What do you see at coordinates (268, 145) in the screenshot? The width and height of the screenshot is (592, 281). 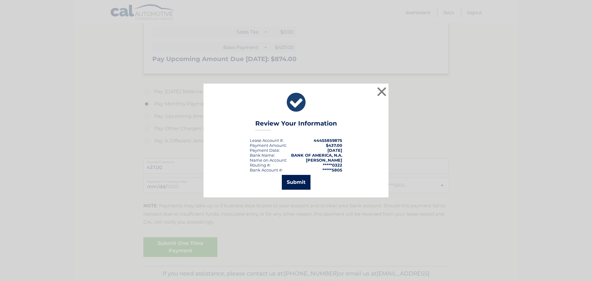 I see `div: Payment Amount:` at bounding box center [268, 145].